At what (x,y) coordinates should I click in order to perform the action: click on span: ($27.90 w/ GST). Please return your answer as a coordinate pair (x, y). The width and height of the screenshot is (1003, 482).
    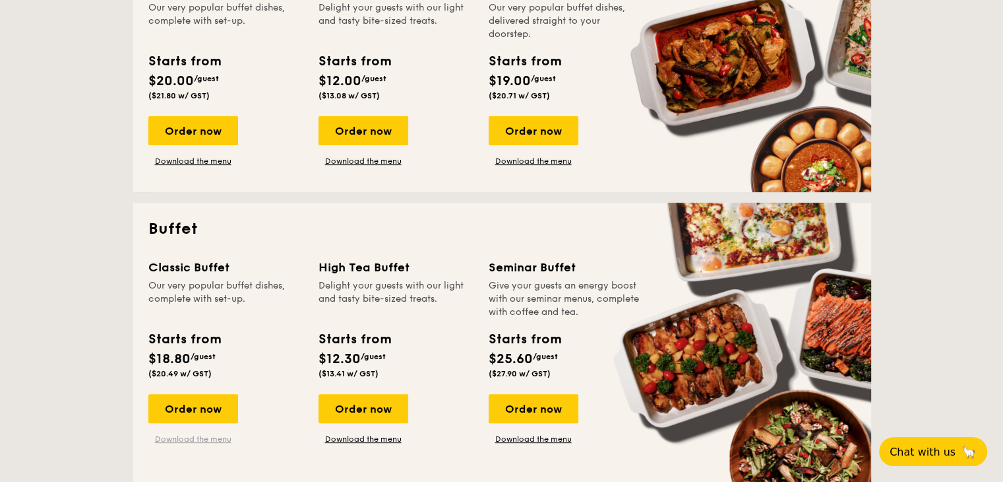
    Looking at the image, I should click on (520, 373).